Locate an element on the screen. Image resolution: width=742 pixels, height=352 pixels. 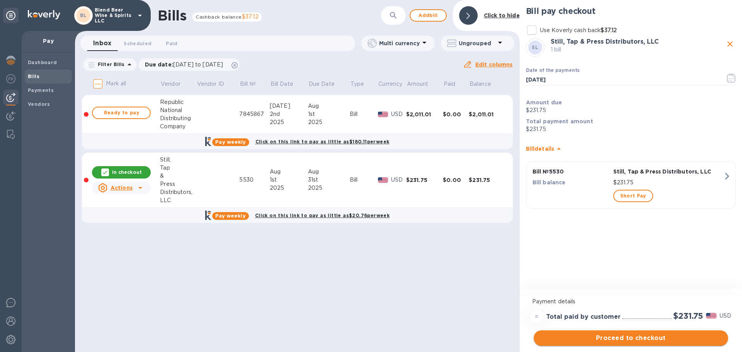
button: Bill №5530Still, Tap & Press Distributors, LLCBill balance$231.75Short Pay is located at coordinates (631, 185).